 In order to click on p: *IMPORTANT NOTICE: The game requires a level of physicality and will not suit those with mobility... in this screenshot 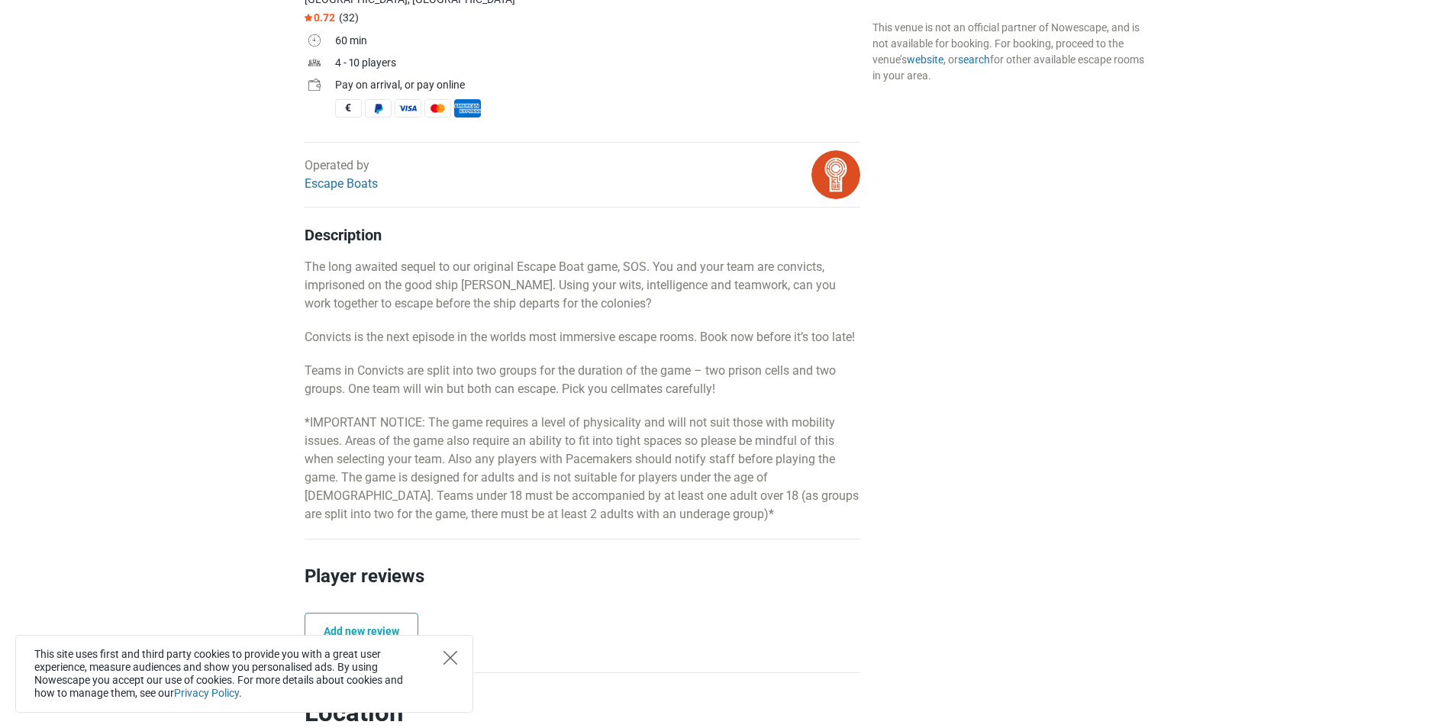, I will do `click(582, 469)`.